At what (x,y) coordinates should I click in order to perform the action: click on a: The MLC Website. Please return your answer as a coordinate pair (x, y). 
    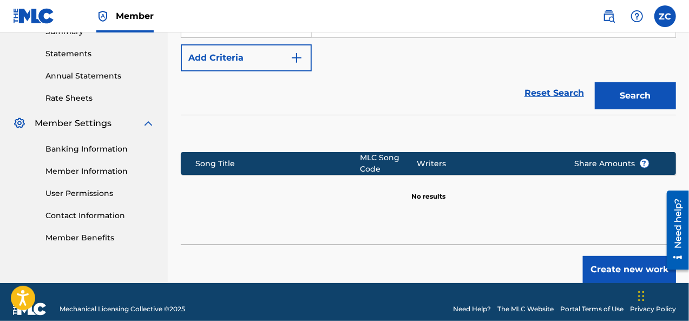
    Looking at the image, I should click on (526, 309).